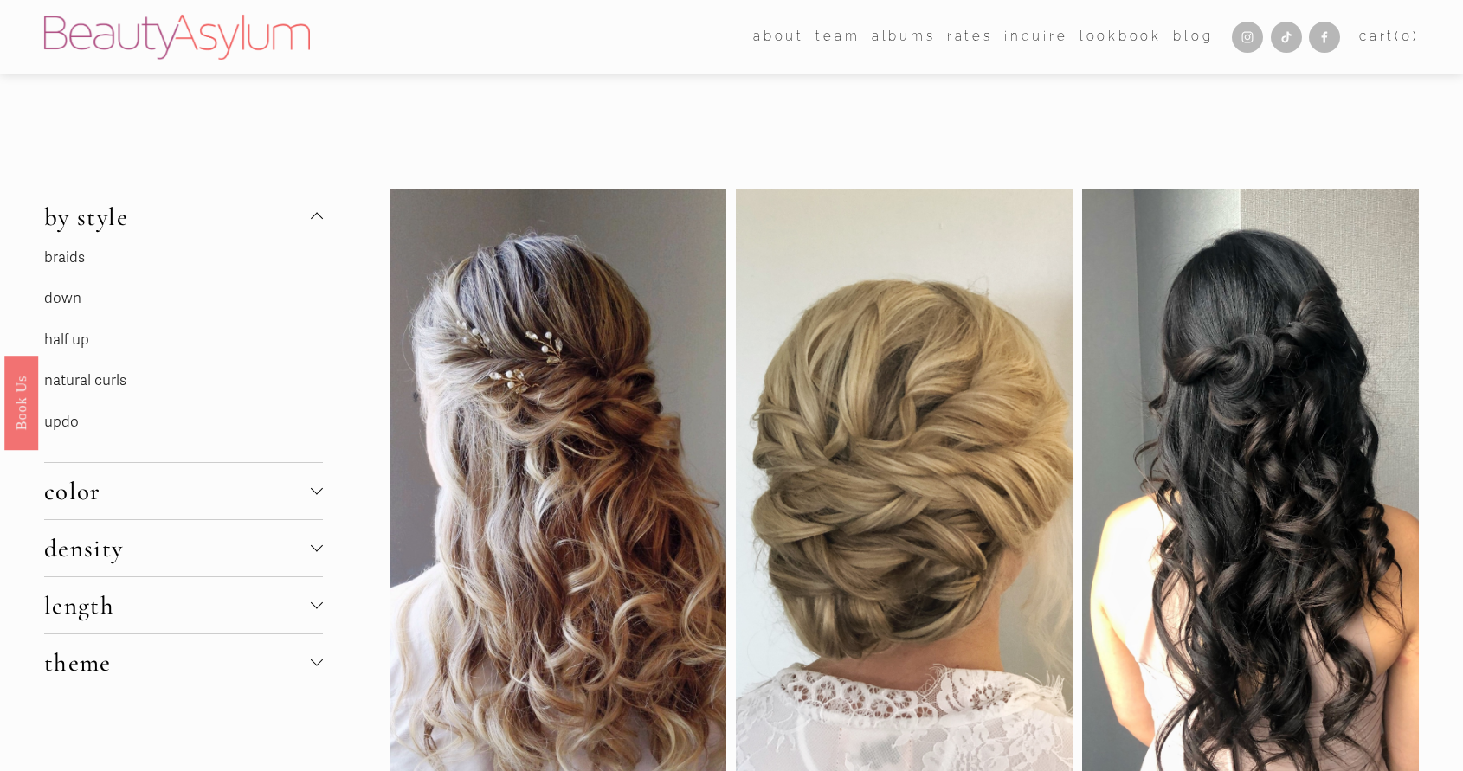  What do you see at coordinates (1120, 37) in the screenshot?
I see `a: Lookbook` at bounding box center [1120, 37].